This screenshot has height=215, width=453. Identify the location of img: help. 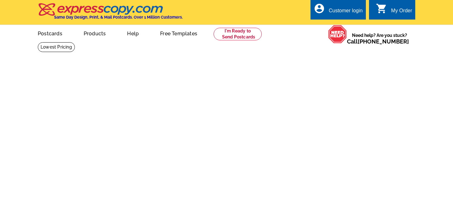
(338, 34).